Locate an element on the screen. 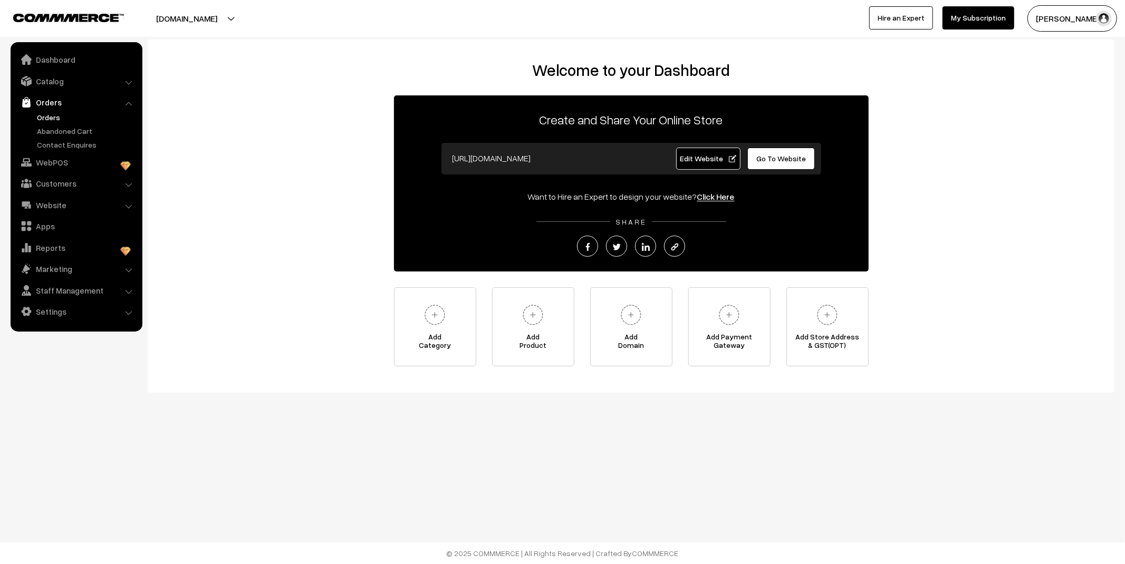  a: AddDomain is located at coordinates (631, 327).